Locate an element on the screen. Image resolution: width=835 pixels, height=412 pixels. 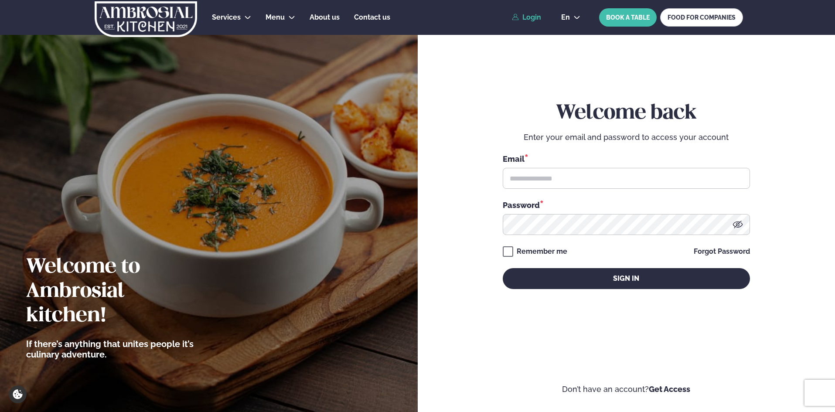
button: Sign in is located at coordinates (626, 279).